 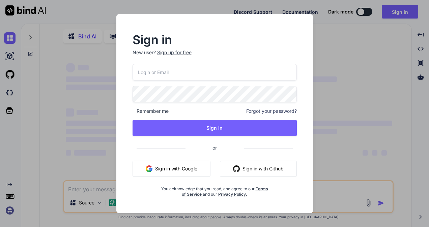 What do you see at coordinates (233, 194) in the screenshot?
I see `a: Privacy Policy.` at bounding box center [233, 194].